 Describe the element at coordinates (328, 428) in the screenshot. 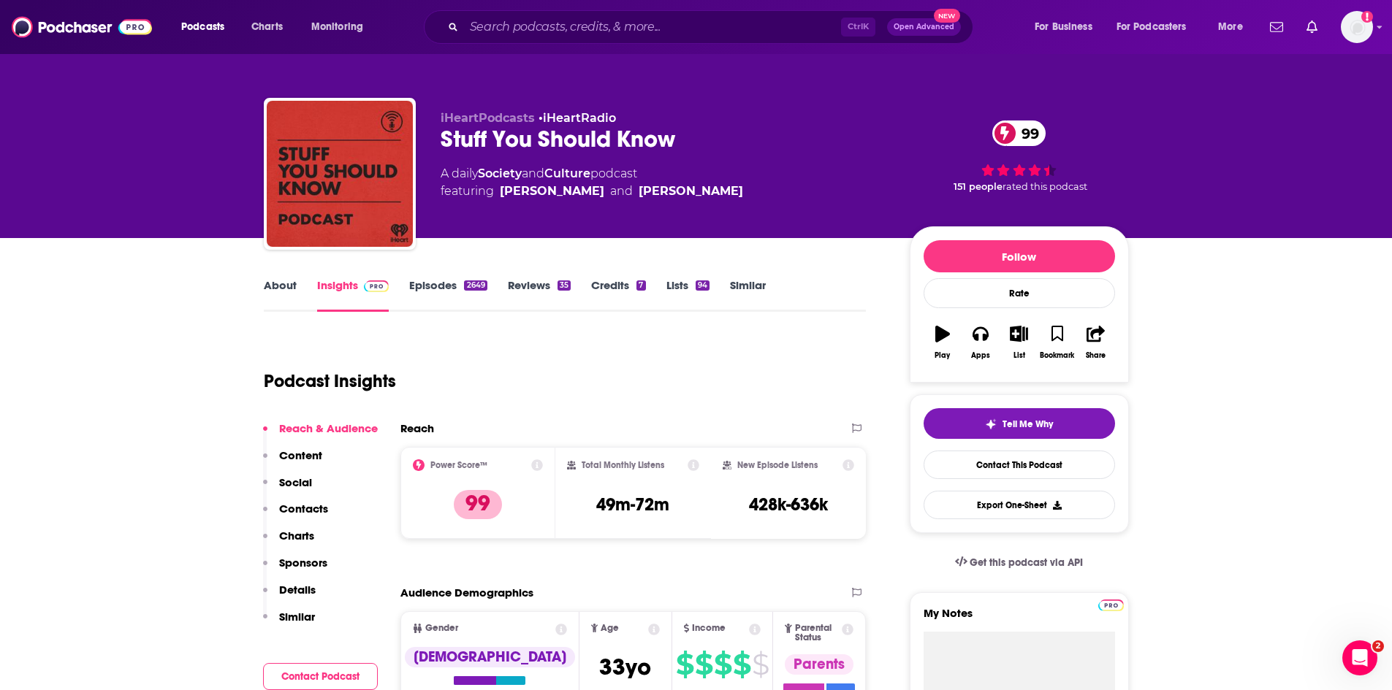

I see `p: Reach & Audience` at that location.